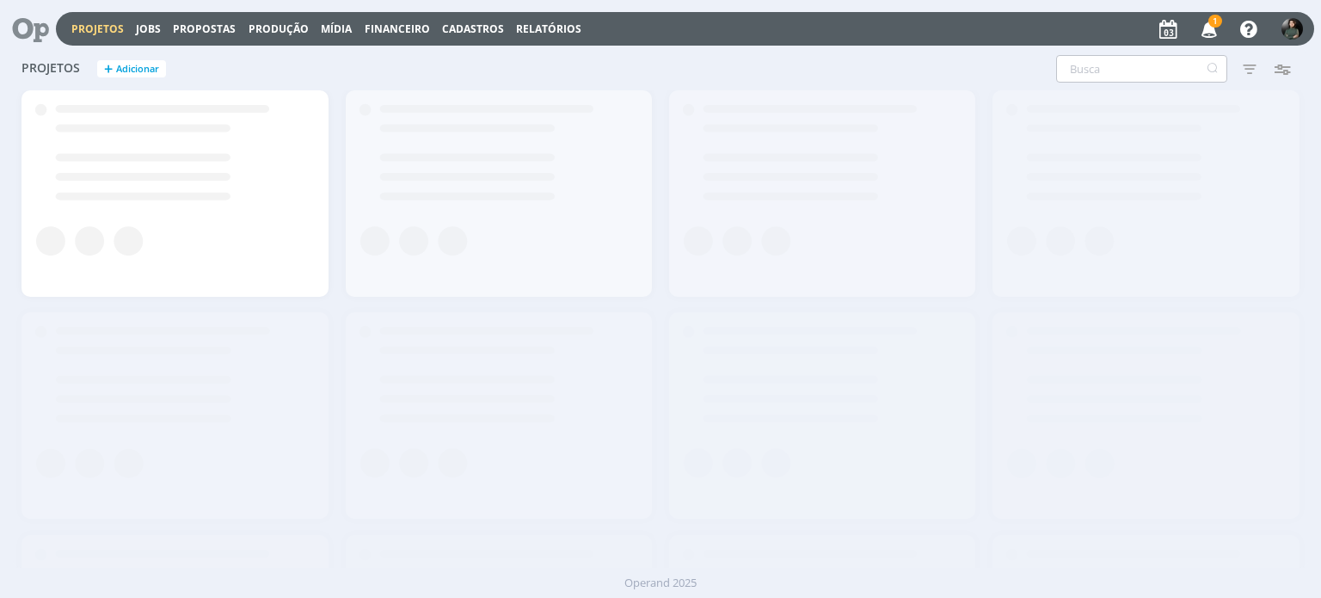  Describe the element at coordinates (51, 68) in the screenshot. I see `span: Projetos` at that location.